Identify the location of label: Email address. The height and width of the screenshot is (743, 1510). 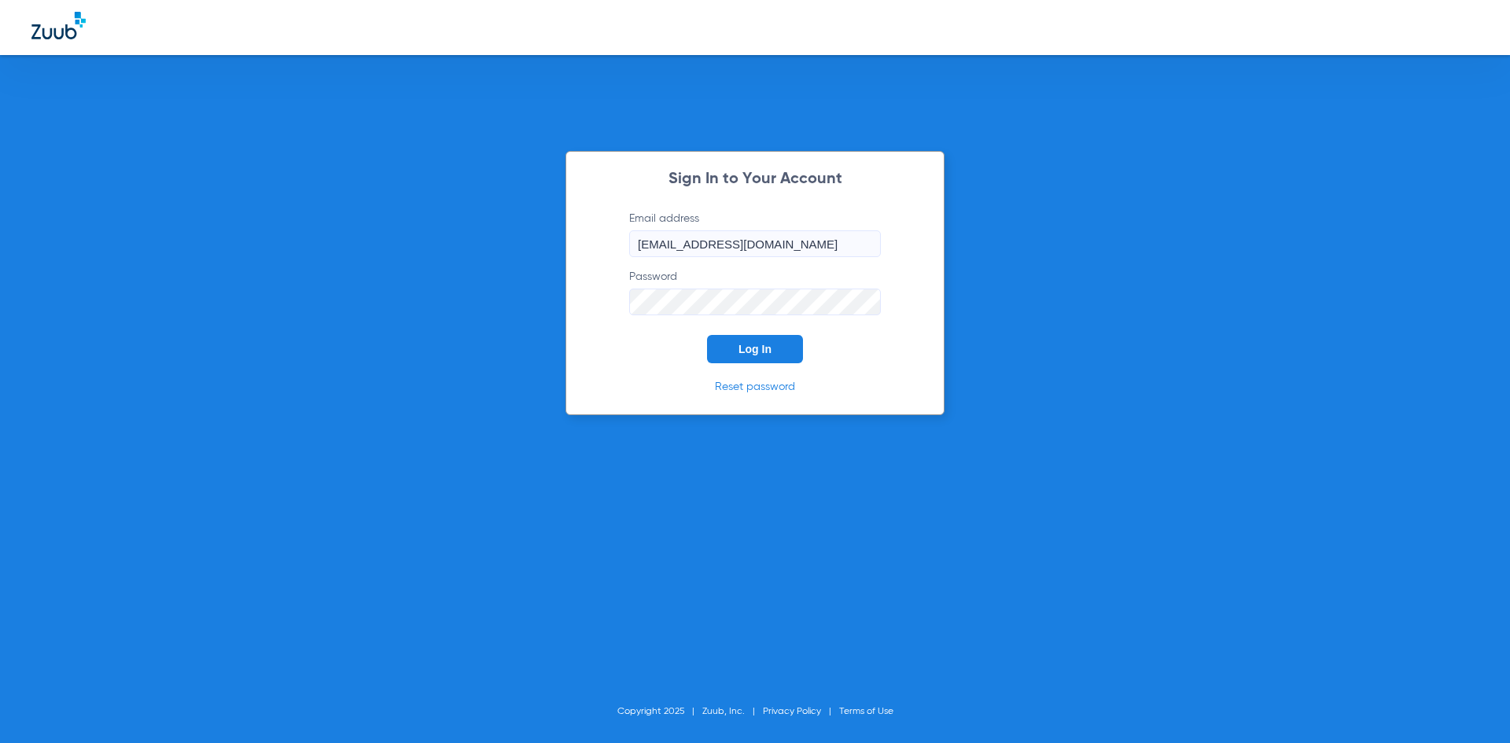
(755, 234).